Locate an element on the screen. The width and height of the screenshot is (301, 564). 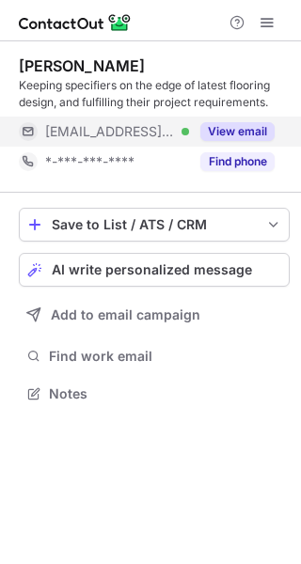
span: Add to email campaign is located at coordinates (125, 315).